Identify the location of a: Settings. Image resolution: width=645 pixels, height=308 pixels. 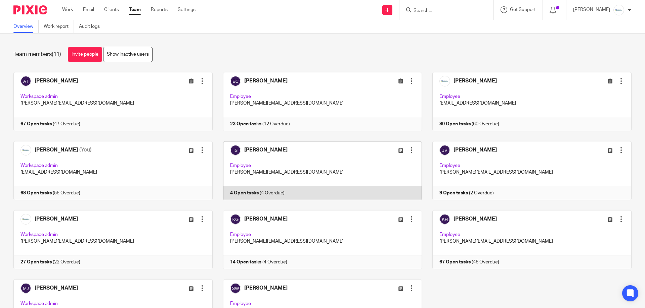
(186, 10).